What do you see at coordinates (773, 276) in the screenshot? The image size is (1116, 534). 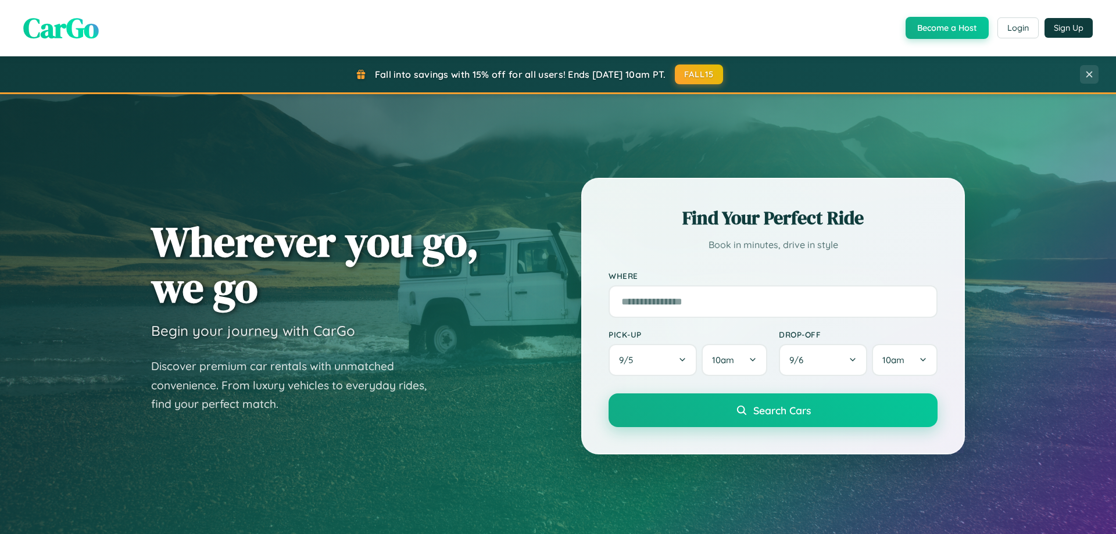 I see `label: Where` at bounding box center [773, 276].